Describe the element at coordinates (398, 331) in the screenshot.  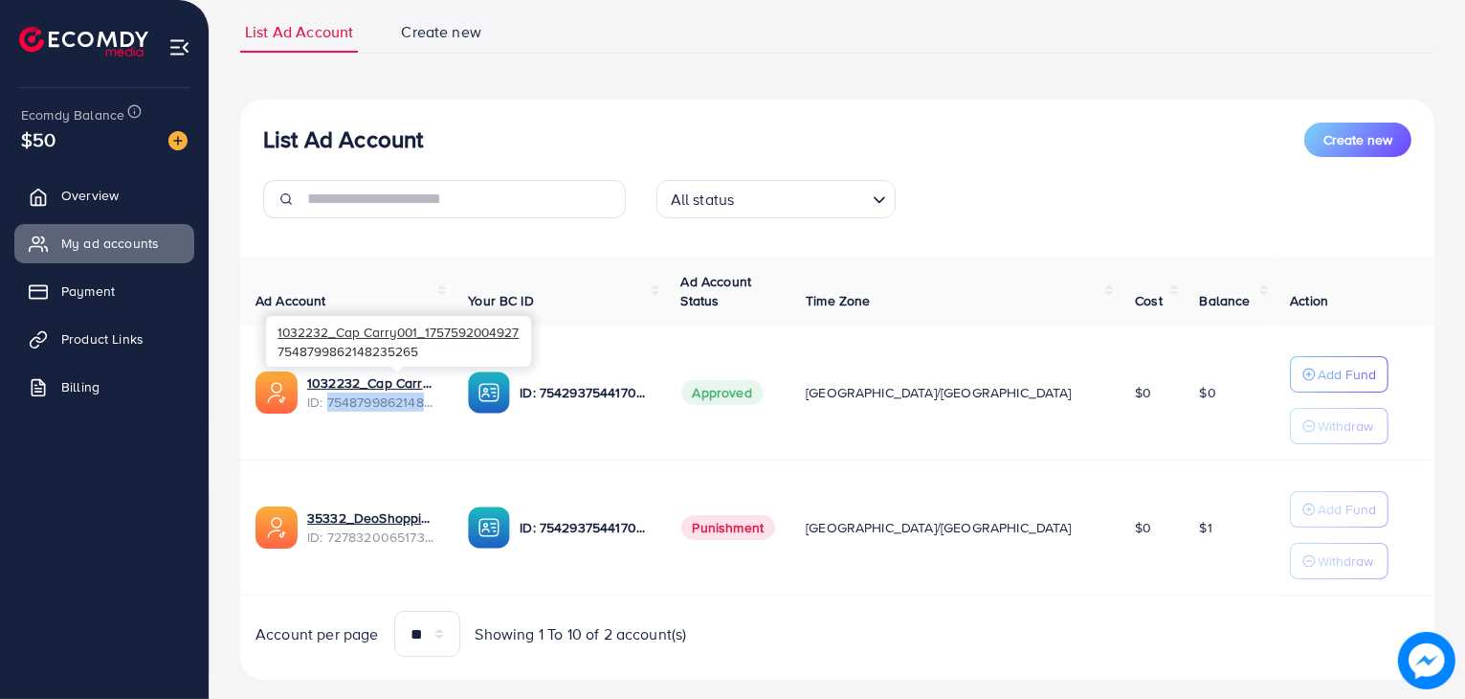
I see `span: 1032232_Cap Carry001_1757592004927` at that location.